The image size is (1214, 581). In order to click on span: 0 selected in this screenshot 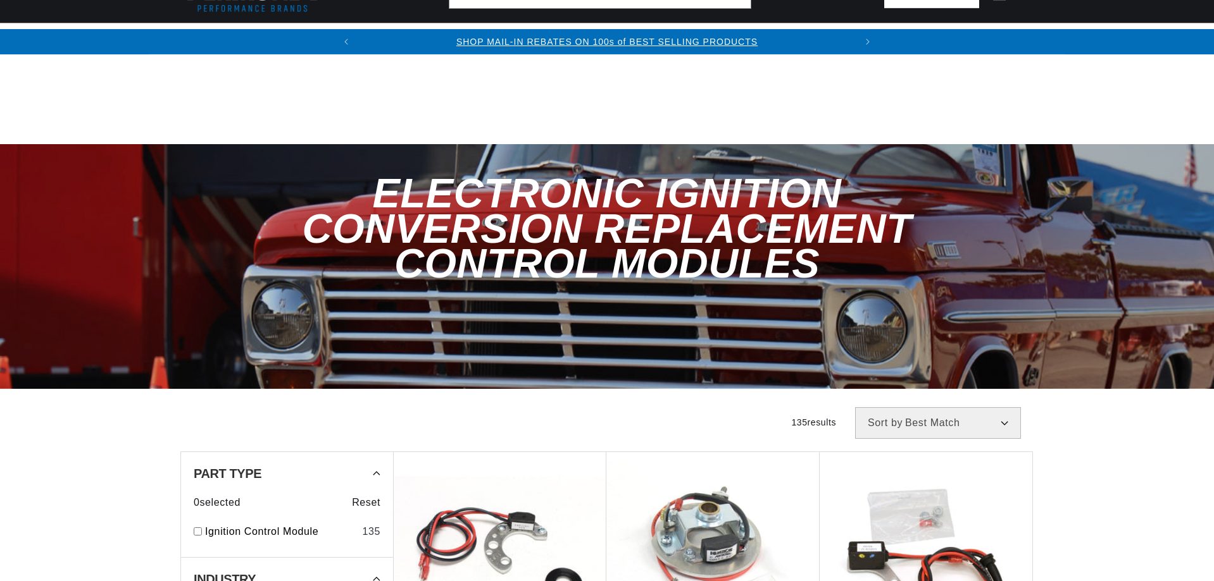, I will do `click(217, 503)`.